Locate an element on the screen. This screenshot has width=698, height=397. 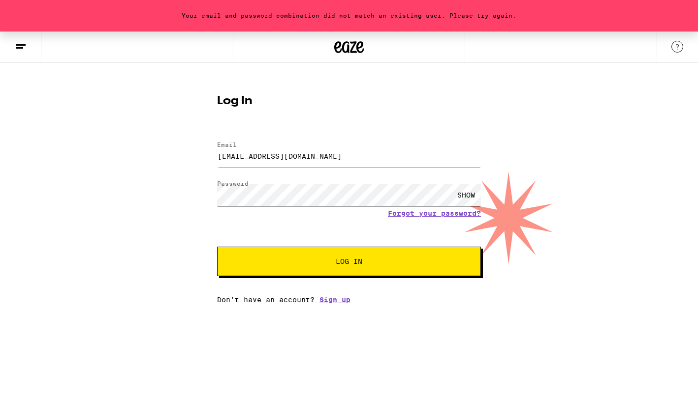
input: Email is located at coordinates (349, 156).